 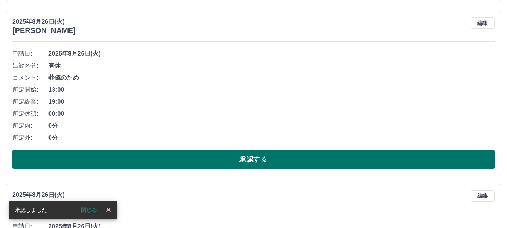 What do you see at coordinates (109, 210) in the screenshot?
I see `button: close` at bounding box center [109, 210].